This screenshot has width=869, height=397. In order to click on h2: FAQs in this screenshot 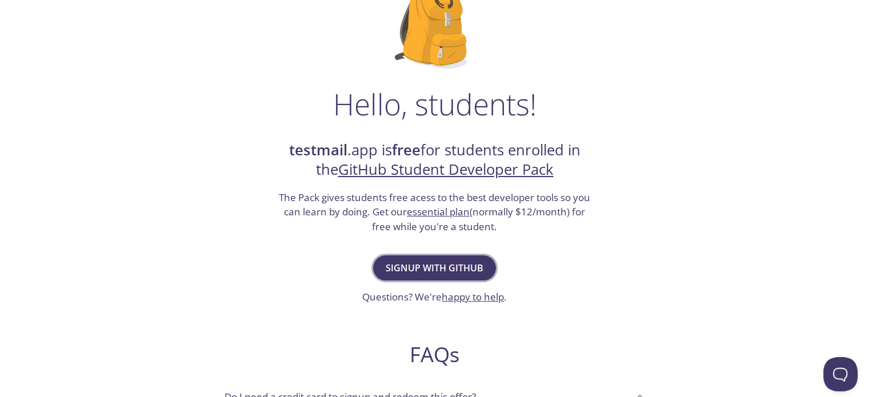, I will do `click(435, 354)`.